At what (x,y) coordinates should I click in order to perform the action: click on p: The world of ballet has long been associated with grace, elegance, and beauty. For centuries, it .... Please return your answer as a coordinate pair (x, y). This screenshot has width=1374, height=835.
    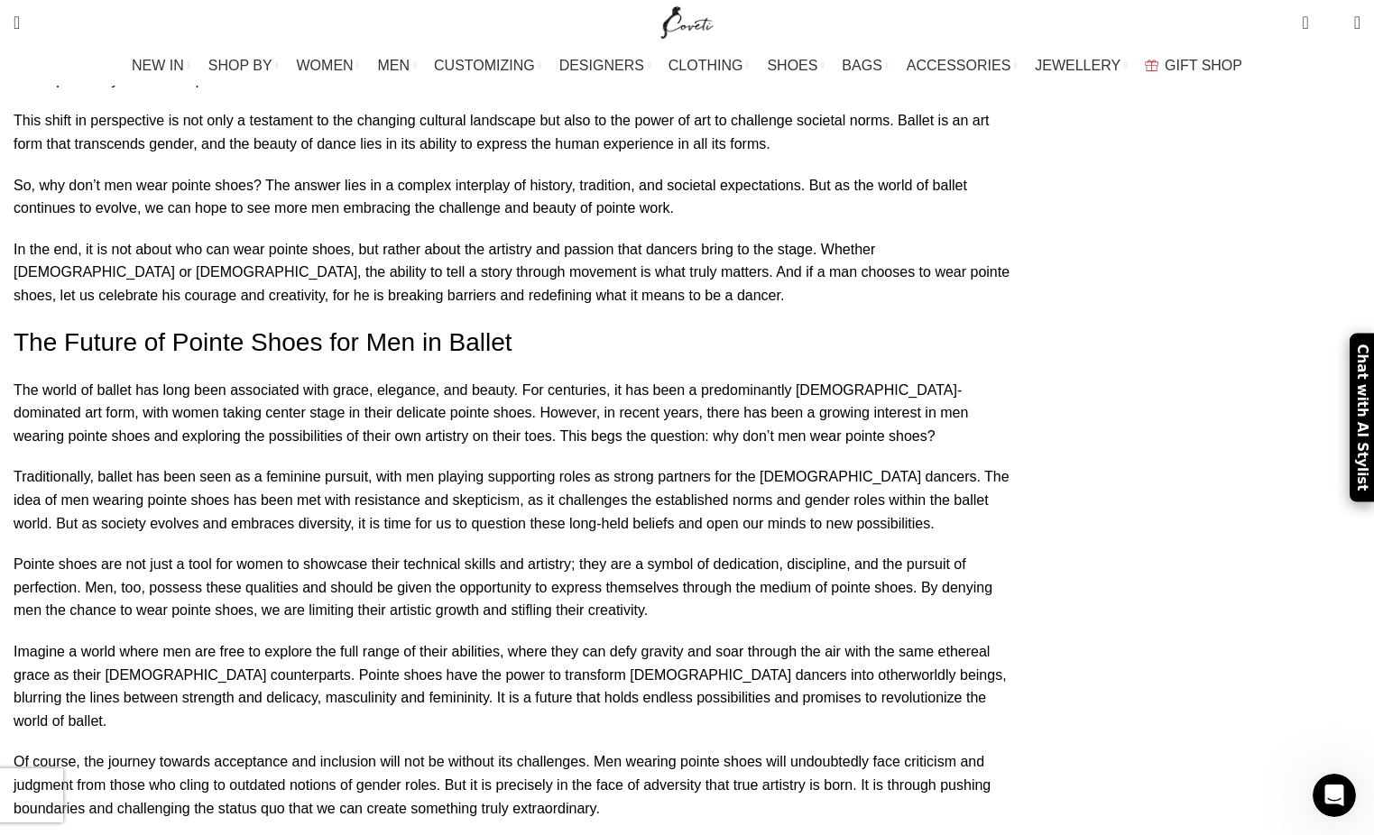
    Looking at the image, I should click on (515, 413).